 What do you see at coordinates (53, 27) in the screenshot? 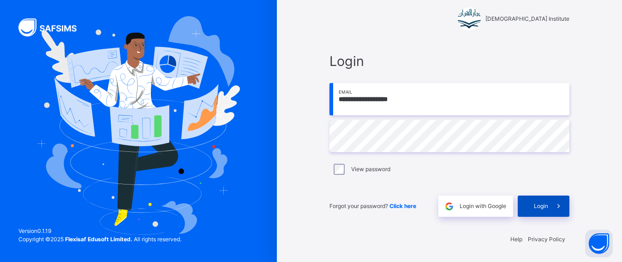
I see `img: SAFSIMS Logo` at bounding box center [53, 27].